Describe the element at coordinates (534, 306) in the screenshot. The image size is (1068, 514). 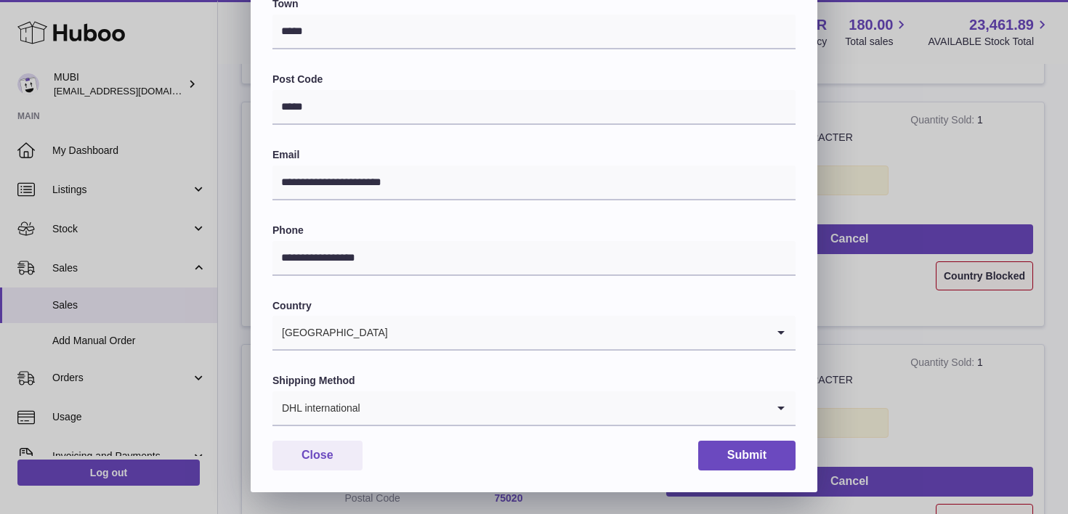
I see `label: Country` at that location.